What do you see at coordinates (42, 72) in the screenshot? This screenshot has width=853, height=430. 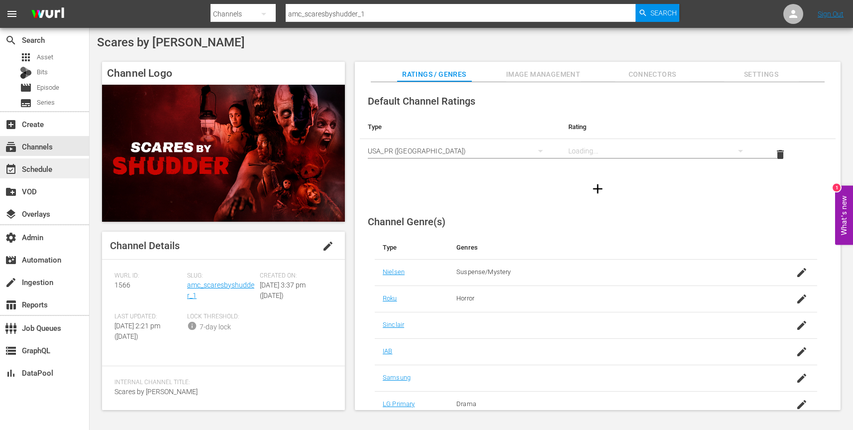 I see `span: Bits` at bounding box center [42, 72].